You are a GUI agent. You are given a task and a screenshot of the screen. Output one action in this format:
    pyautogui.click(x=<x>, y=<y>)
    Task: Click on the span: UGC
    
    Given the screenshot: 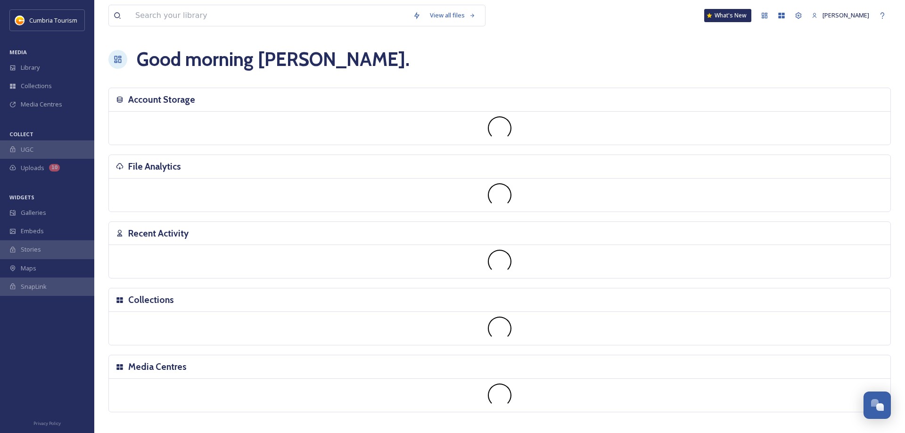 What is the action you would take?
    pyautogui.click(x=27, y=149)
    